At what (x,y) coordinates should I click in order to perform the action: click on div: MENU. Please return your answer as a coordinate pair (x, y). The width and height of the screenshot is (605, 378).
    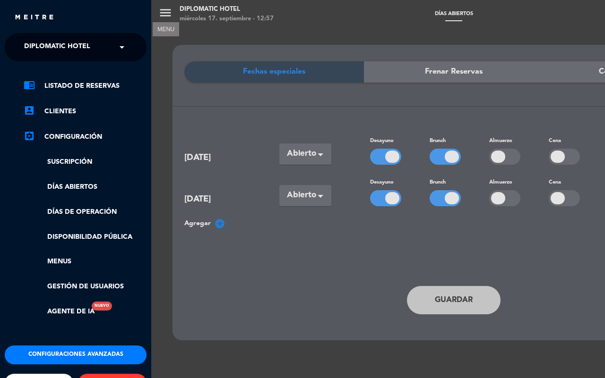
    Looking at the image, I should click on (166, 29).